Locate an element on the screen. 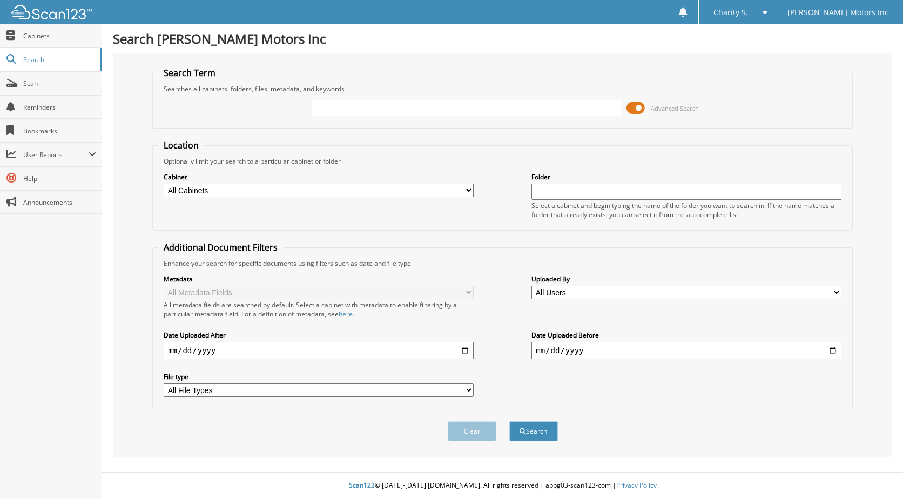  a: Privacy Policy is located at coordinates (636, 485).